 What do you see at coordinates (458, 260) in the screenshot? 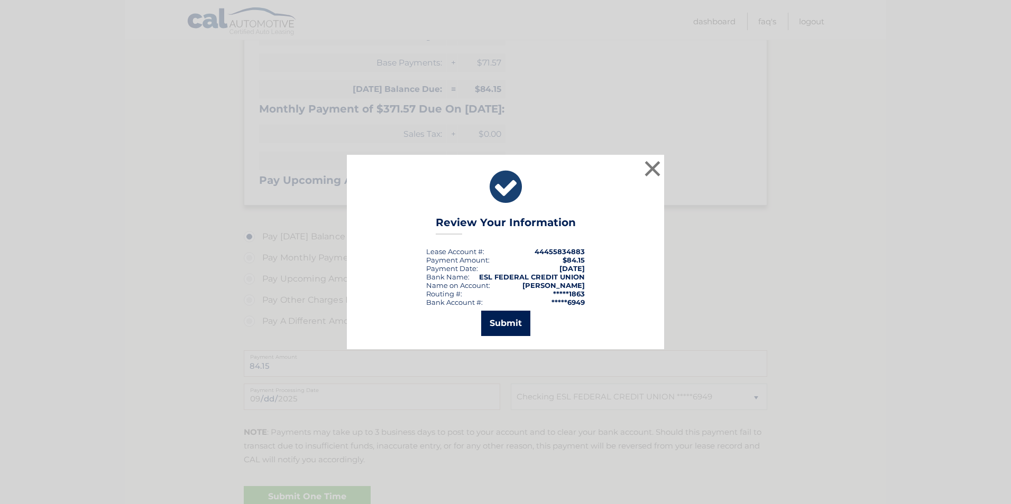
I see `div: Payment Amount:` at bounding box center [458, 260].